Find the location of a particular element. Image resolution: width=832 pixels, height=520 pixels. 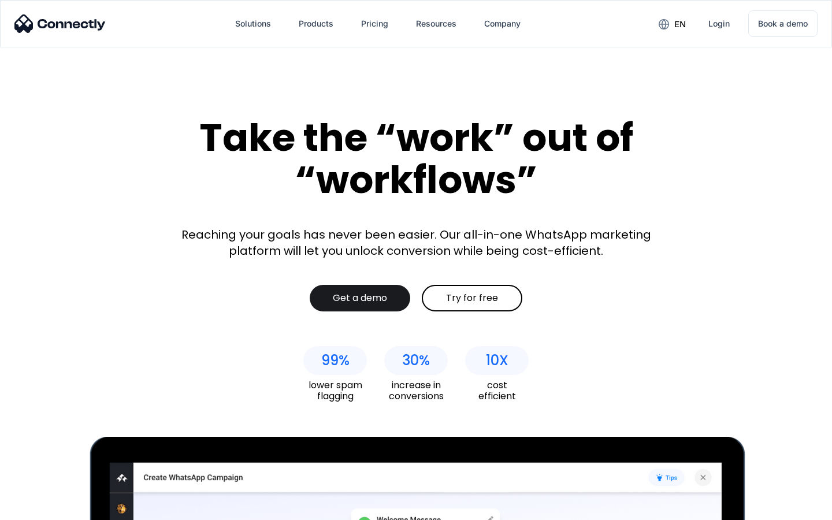

a: Login is located at coordinates (719, 24).